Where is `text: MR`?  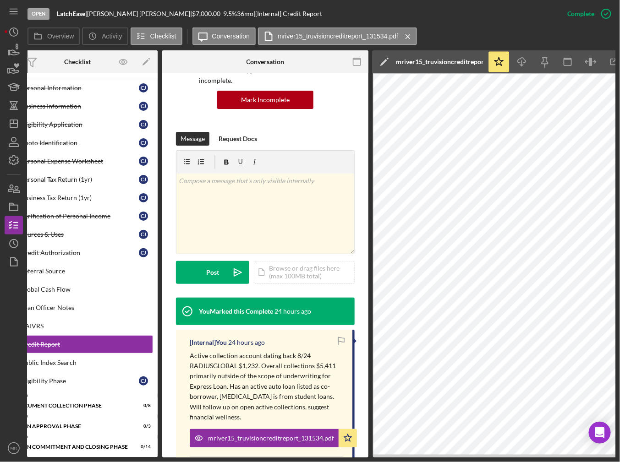
text: MR is located at coordinates (14, 448).